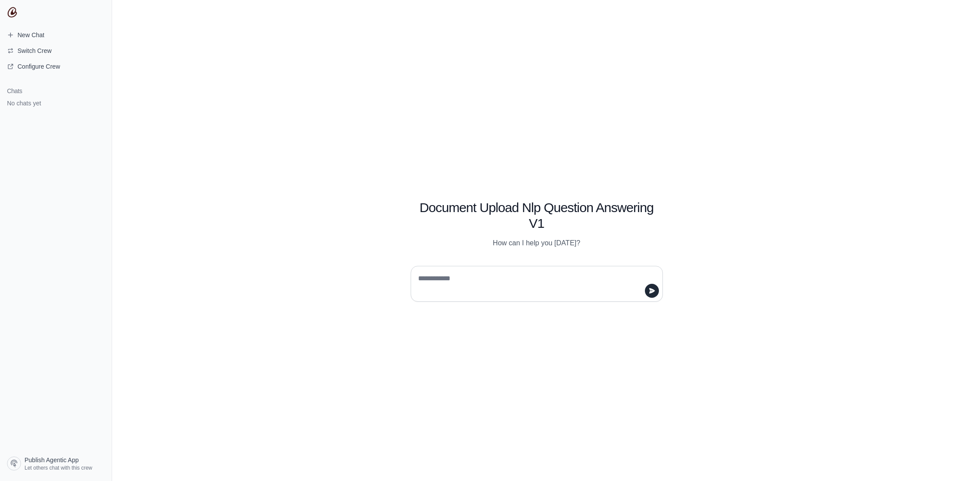 The width and height of the screenshot is (961, 481). What do you see at coordinates (52, 460) in the screenshot?
I see `span: Publish Agentic App` at bounding box center [52, 460].